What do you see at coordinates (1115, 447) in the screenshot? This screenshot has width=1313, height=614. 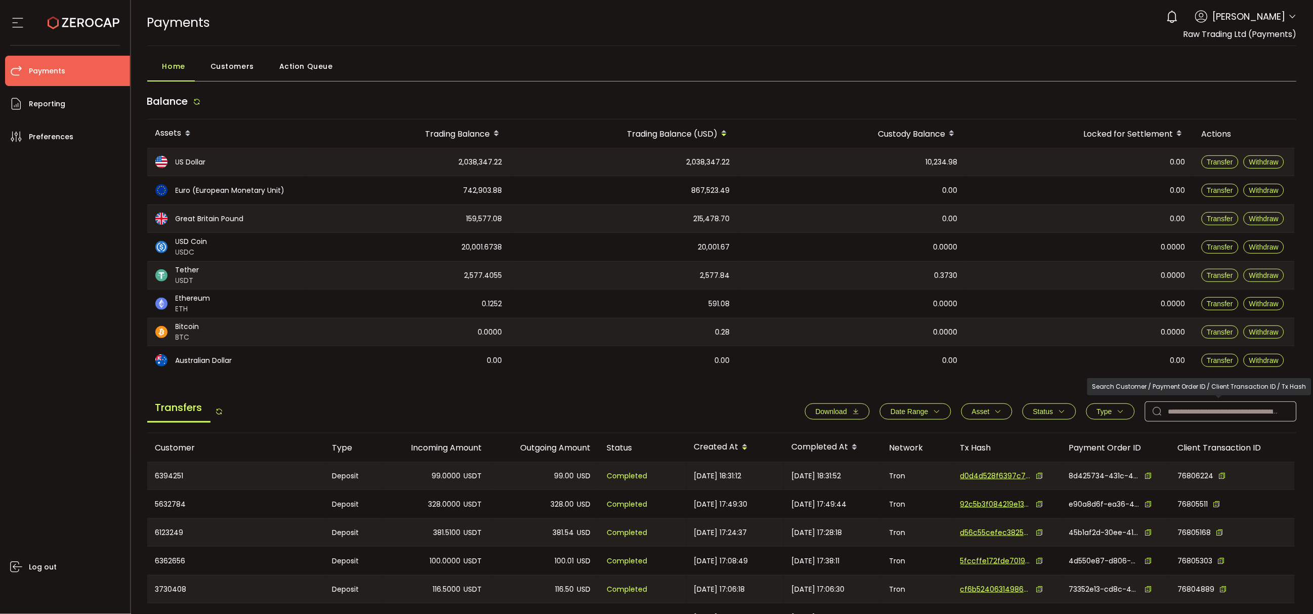 I see `div: Payment Order ID` at bounding box center [1115, 447].